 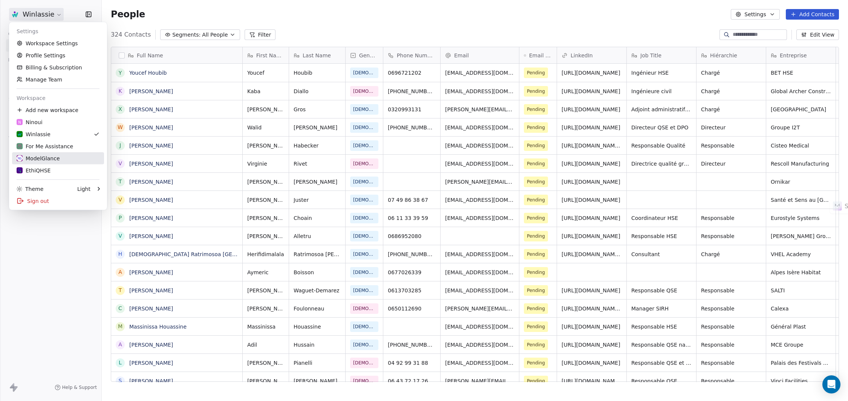 What do you see at coordinates (58, 31) in the screenshot?
I see `div: Settings` at bounding box center [58, 31].